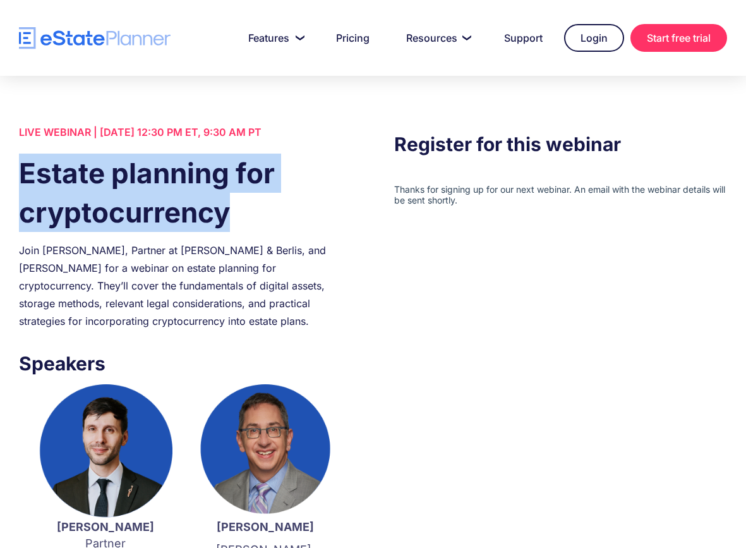 Image resolution: width=746 pixels, height=548 pixels. I want to click on a: Resources, so click(436, 38).